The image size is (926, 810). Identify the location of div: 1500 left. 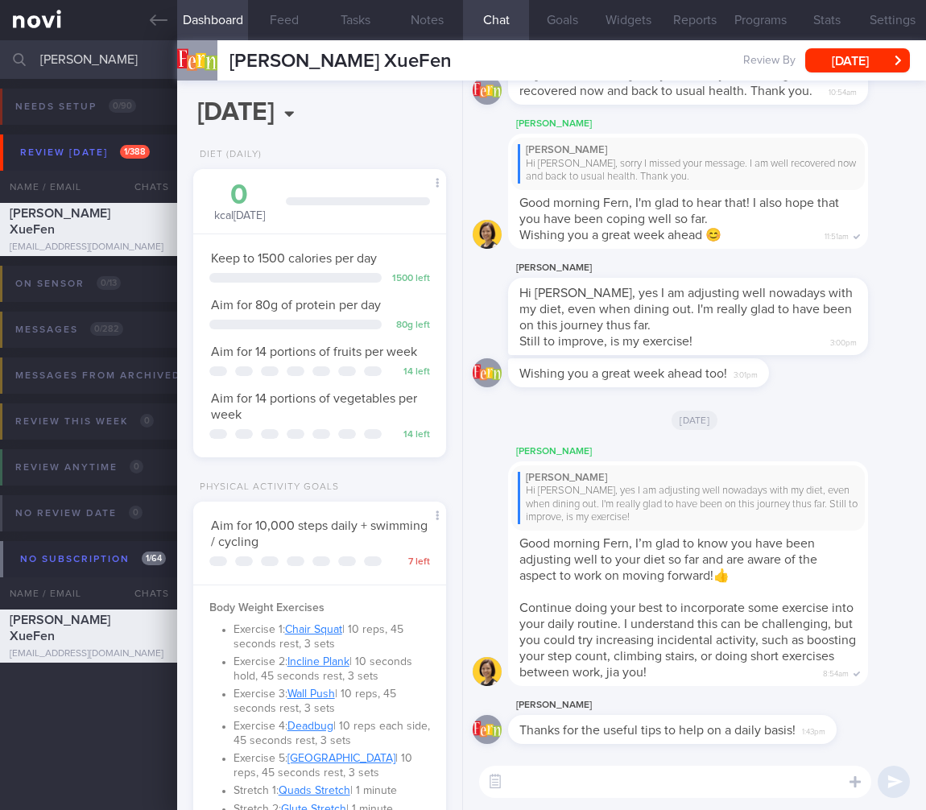
(410, 279).